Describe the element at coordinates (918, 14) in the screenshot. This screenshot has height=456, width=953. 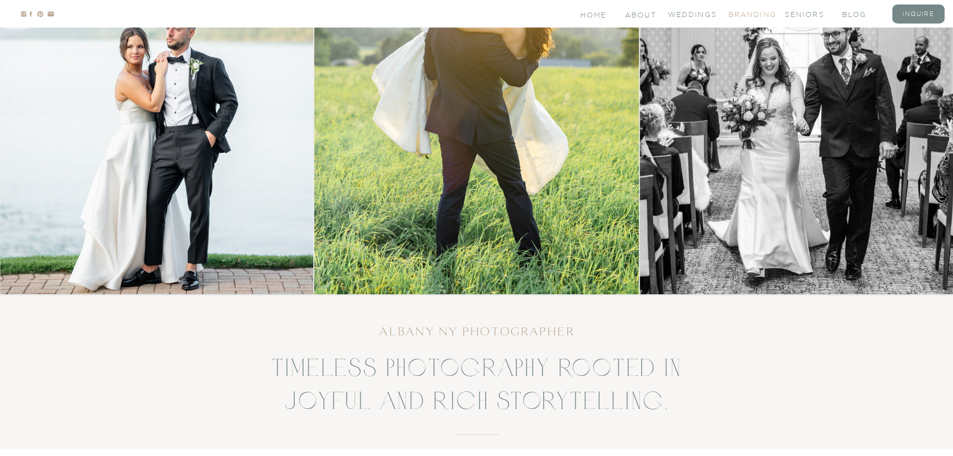
I see `a: inquire` at that location.